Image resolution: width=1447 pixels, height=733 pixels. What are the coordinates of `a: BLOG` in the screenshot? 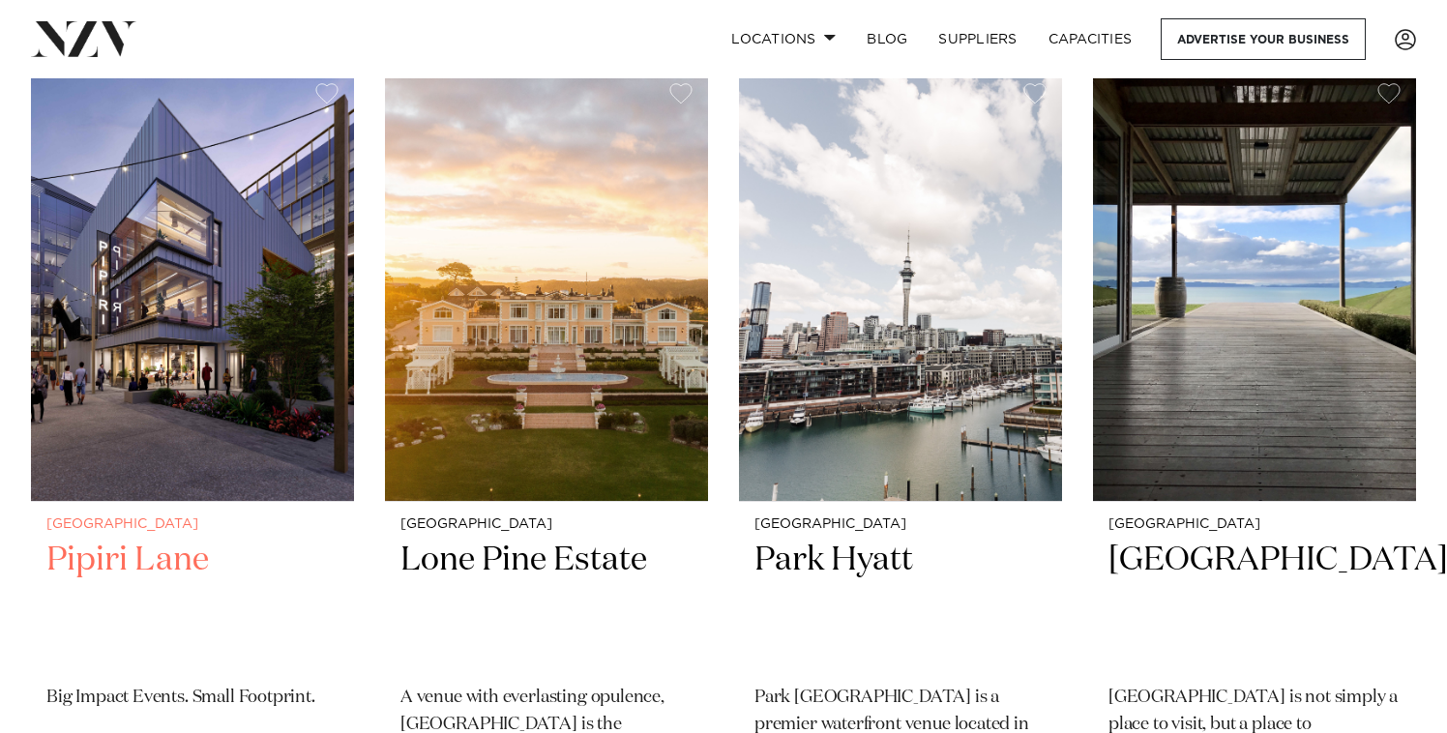 It's located at (887, 39).